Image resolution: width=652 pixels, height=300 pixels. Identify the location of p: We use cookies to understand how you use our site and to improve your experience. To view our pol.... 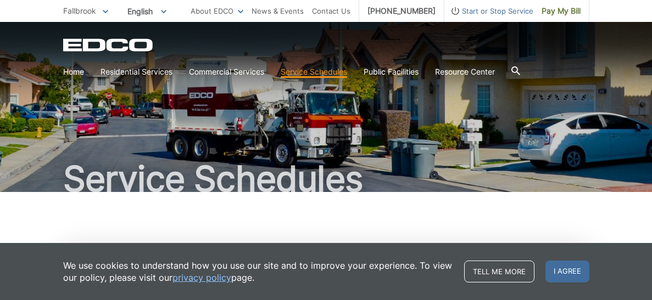
(258, 272).